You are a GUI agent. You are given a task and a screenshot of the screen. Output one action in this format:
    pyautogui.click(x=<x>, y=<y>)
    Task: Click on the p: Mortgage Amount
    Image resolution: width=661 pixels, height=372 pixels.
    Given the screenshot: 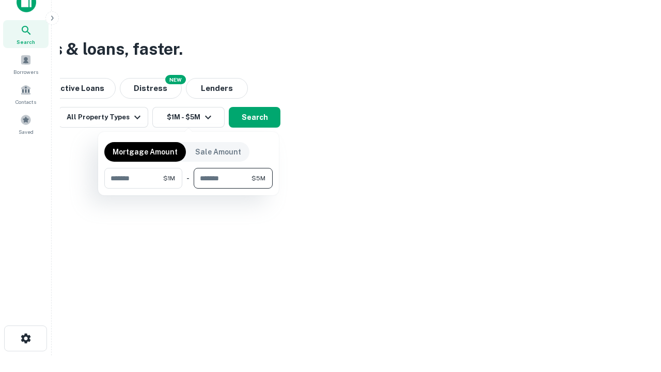 What is the action you would take?
    pyautogui.click(x=145, y=152)
    